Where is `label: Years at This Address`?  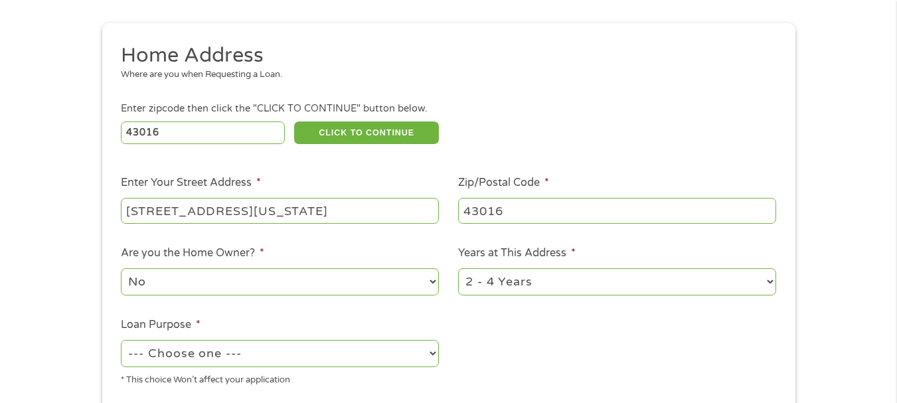
label: Years at This Address is located at coordinates (517, 253).